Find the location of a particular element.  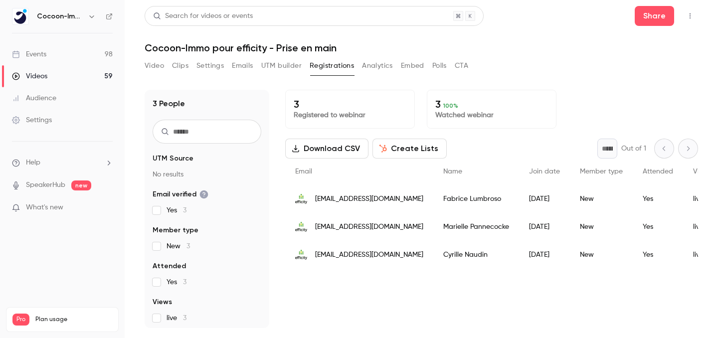

div: Settings is located at coordinates (32, 120).